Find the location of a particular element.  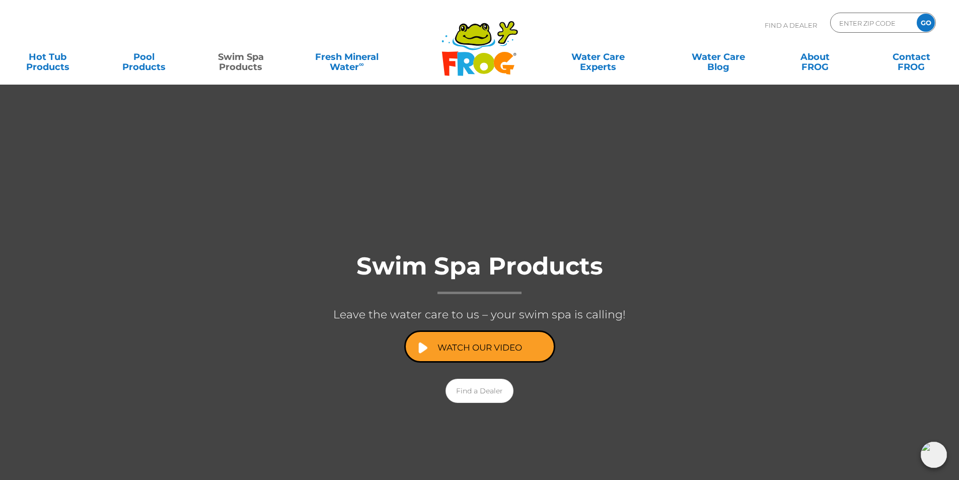

a: Hot TubProducts is located at coordinates (47, 57).